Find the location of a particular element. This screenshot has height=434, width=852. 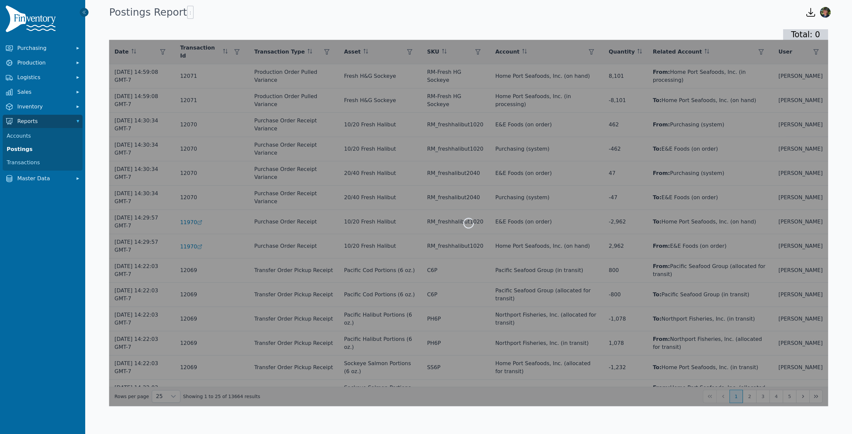

span: Reports is located at coordinates (44, 121).